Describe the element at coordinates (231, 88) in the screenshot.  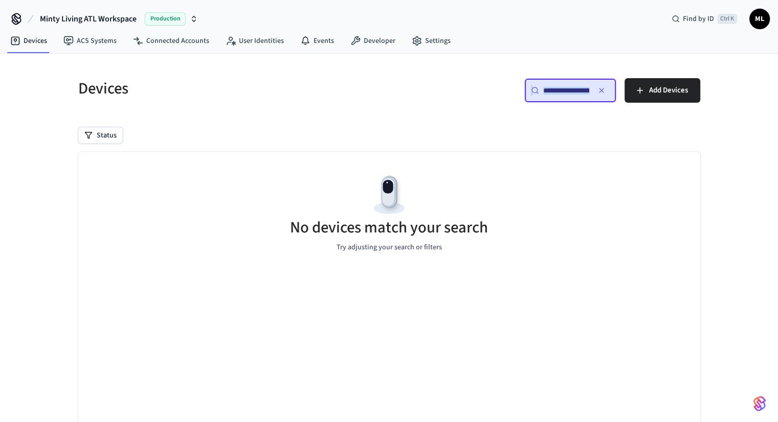
I see `h5: Devices` at that location.